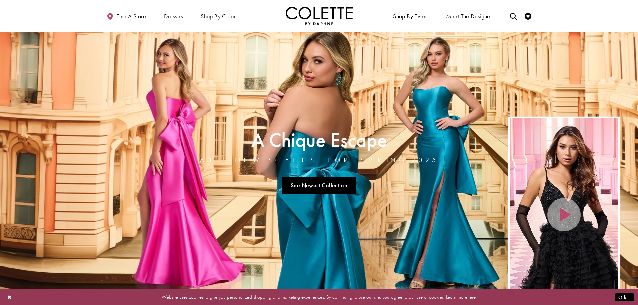  I want to click on a: Check Wishlist, so click(528, 16).